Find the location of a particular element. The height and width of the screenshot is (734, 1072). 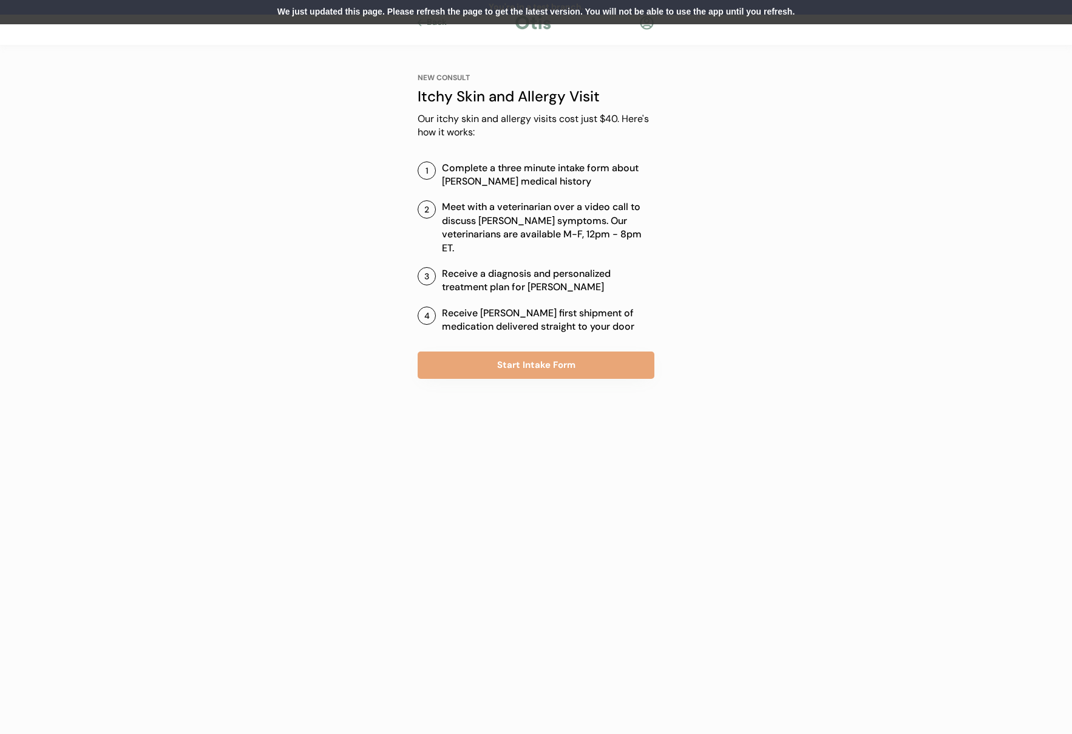

div: 2 is located at coordinates (427, 209).